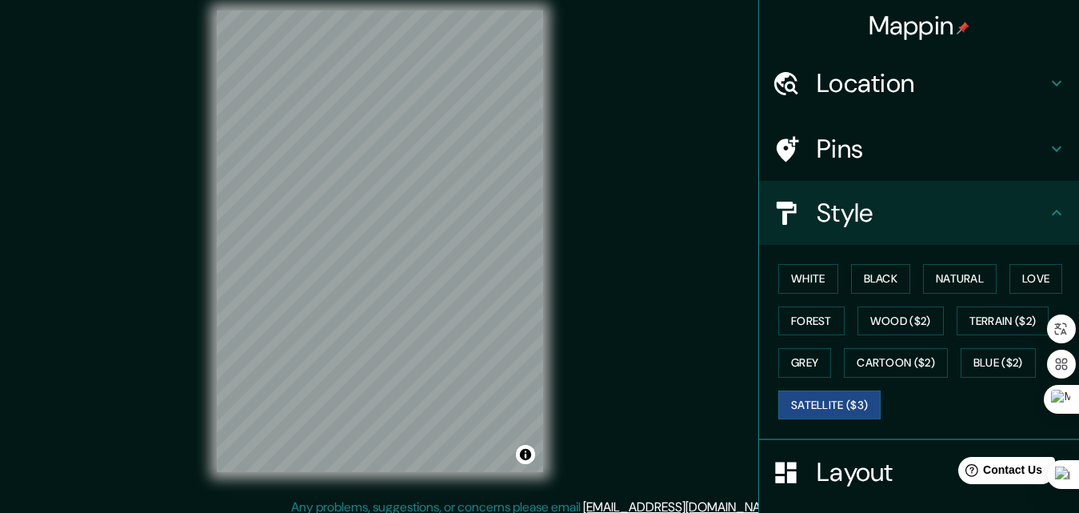 This screenshot has width=1079, height=513. What do you see at coordinates (76, 19) in the screenshot?
I see `span: Contact Us` at bounding box center [76, 19].